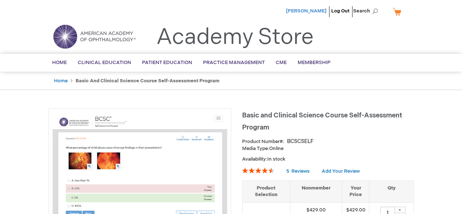 The image size is (462, 214). I want to click on div: 92%, so click(258, 170).